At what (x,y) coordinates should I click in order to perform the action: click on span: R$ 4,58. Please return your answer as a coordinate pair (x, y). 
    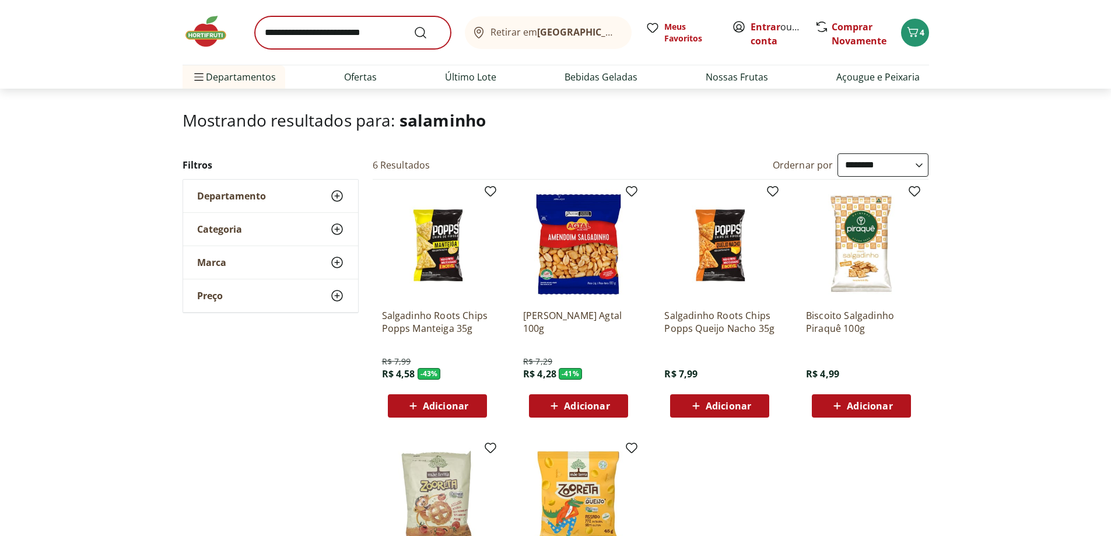
    Looking at the image, I should click on (398, 374).